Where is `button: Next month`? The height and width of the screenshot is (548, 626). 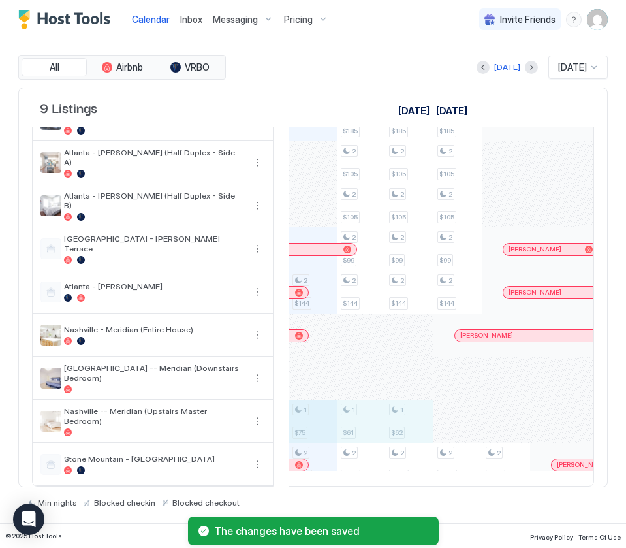 button: Next month is located at coordinates (531, 67).